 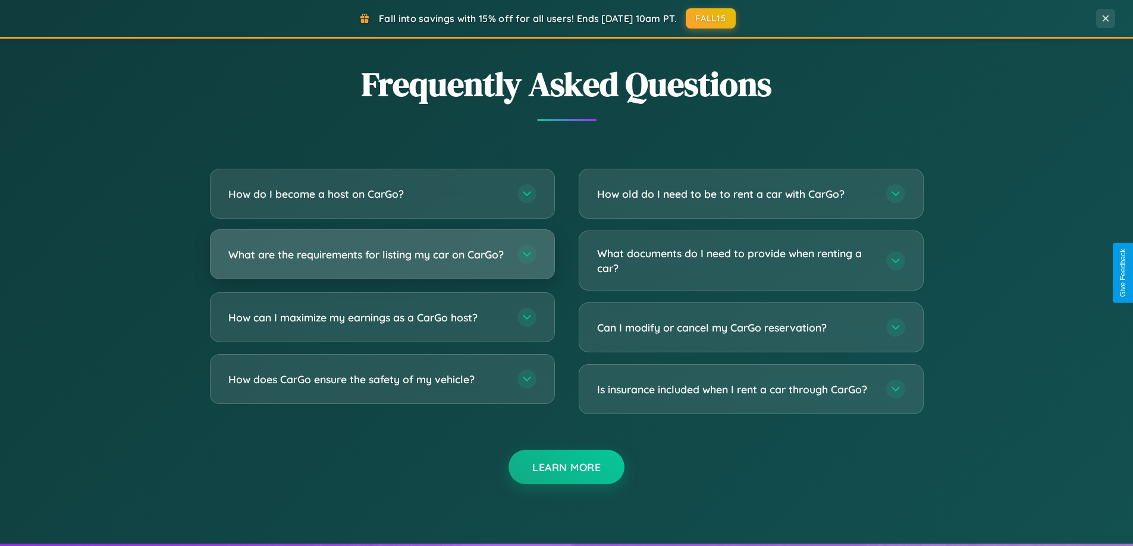 I want to click on h3: Can I modify or cancel my CarGo reservation?, so click(x=736, y=328).